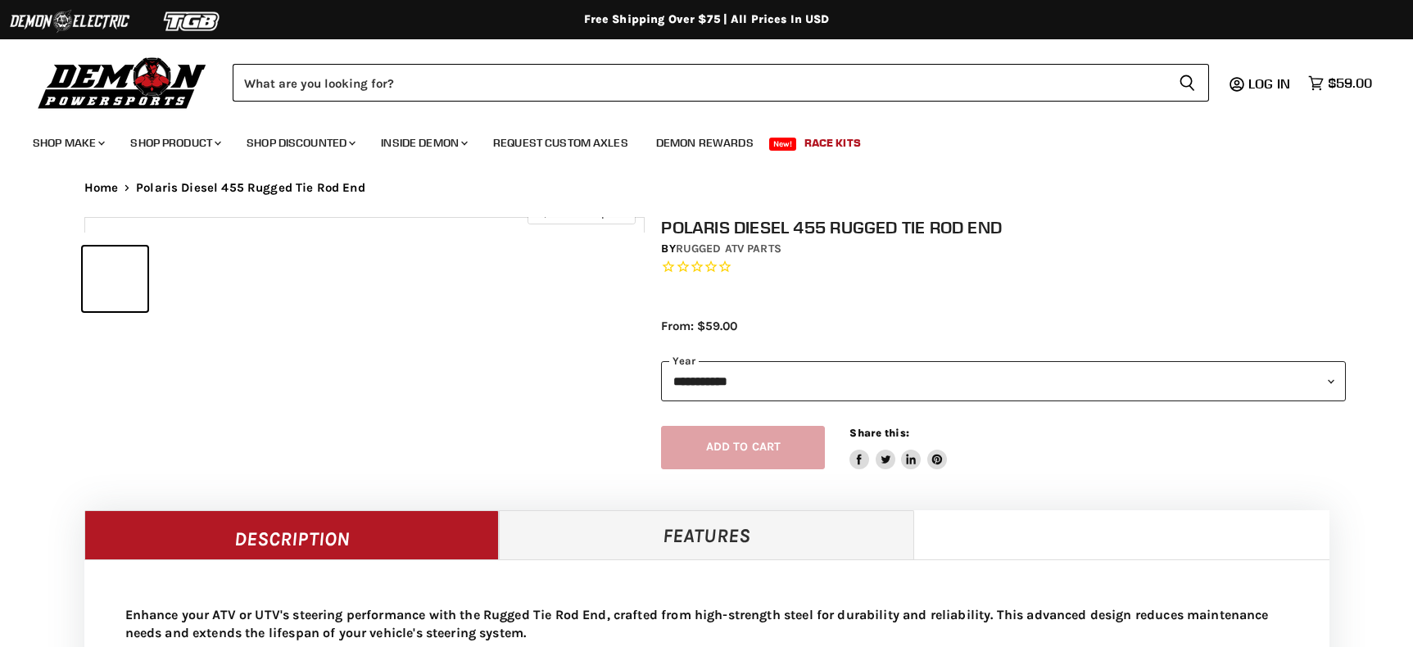 This screenshot has width=1413, height=647. Describe the element at coordinates (1270, 84) in the screenshot. I see `a: Log in` at that location.